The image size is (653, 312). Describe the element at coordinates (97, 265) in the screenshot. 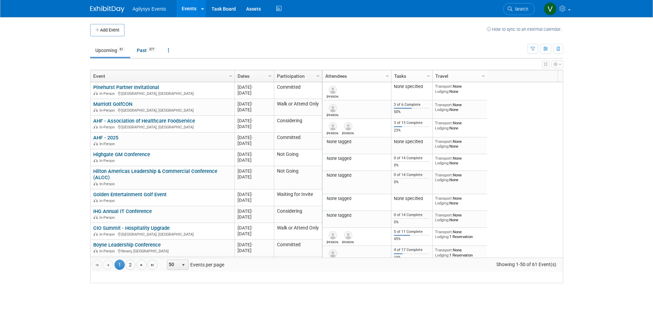

I see `span: Go to the first page` at that location.